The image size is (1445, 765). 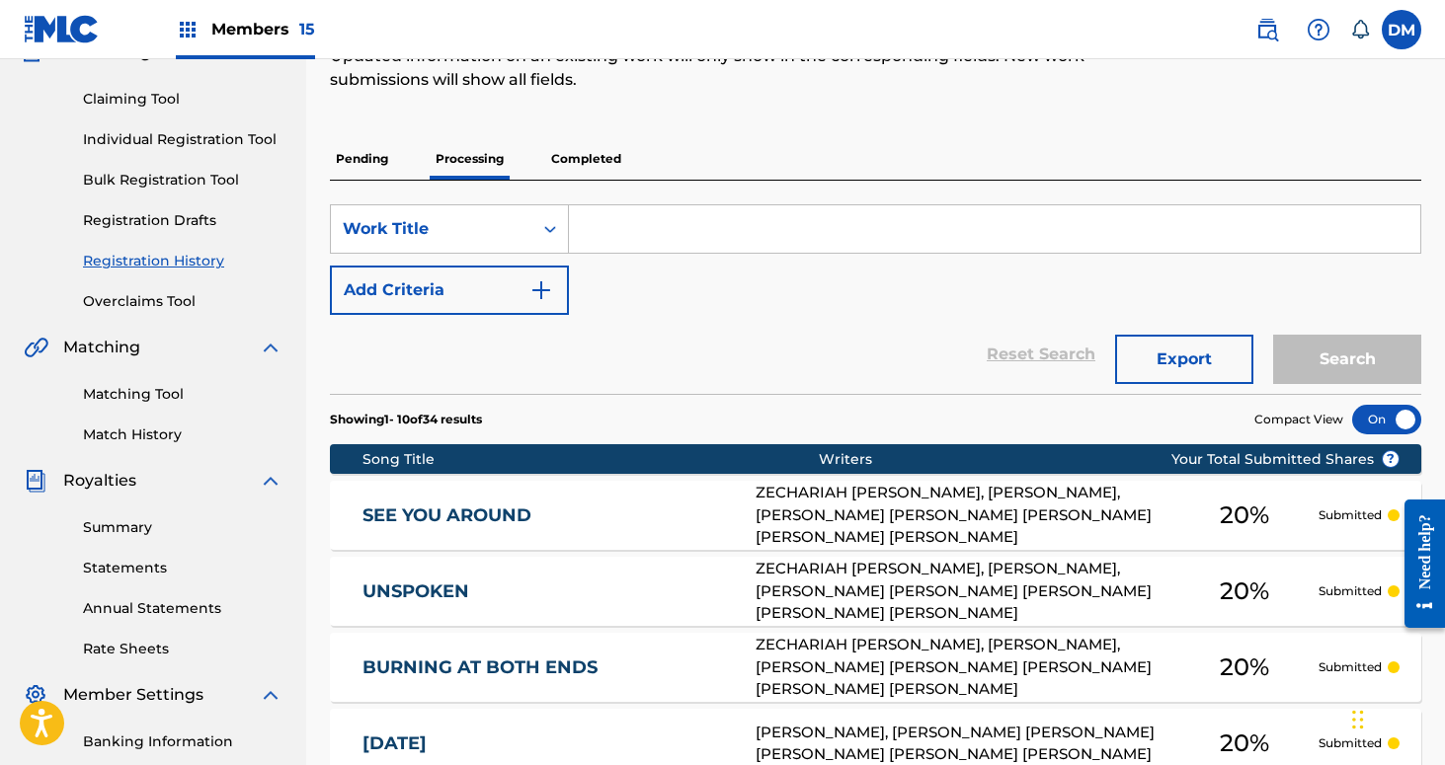 What do you see at coordinates (541, 290) in the screenshot?
I see `img: 9d2ae6d4665cec9f34b9.svg` at bounding box center [541, 290].